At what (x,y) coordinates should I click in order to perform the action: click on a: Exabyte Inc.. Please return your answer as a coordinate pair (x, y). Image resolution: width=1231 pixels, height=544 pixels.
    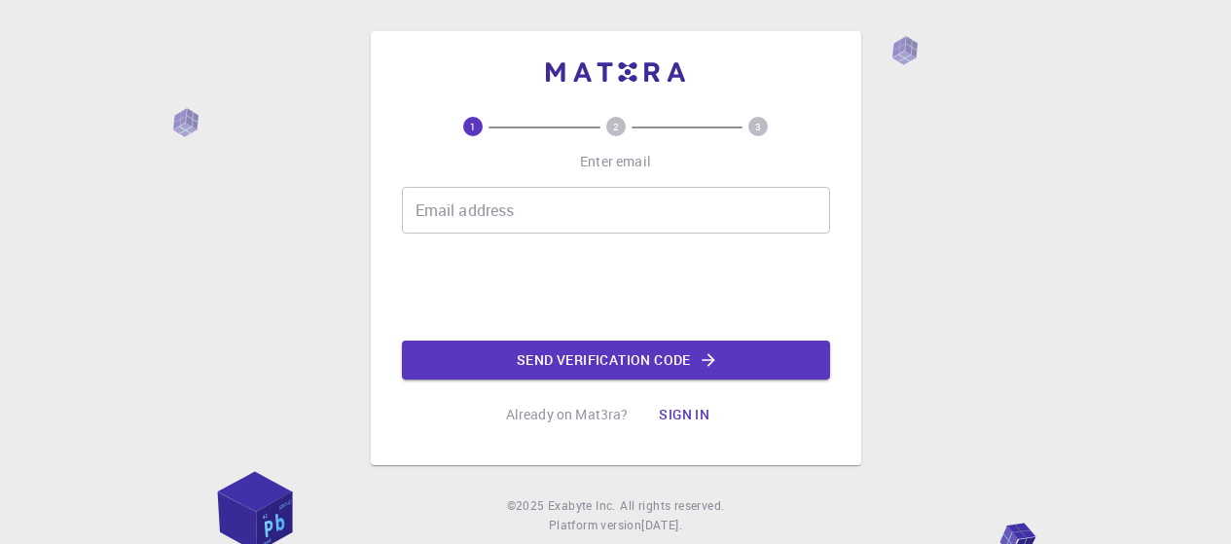
    Looking at the image, I should click on (582, 506).